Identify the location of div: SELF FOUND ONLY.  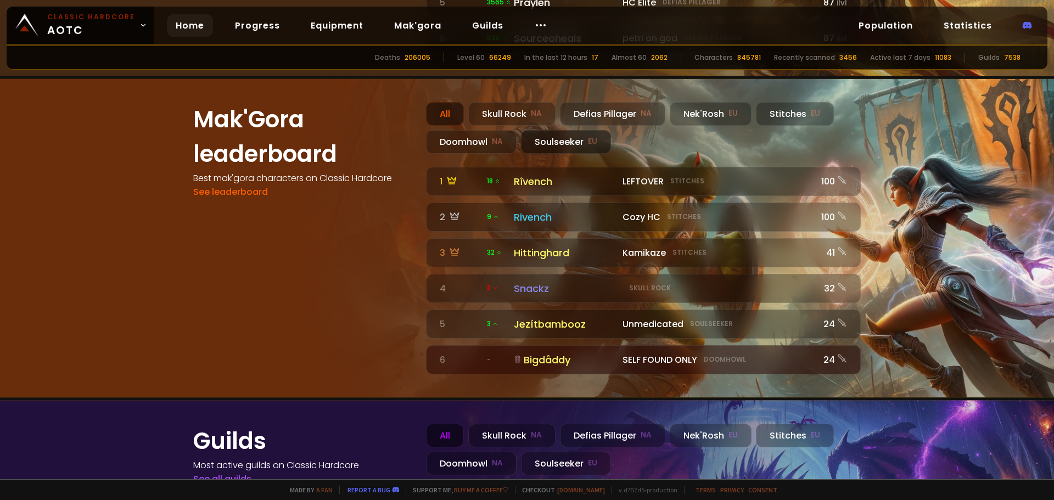
(717, 359).